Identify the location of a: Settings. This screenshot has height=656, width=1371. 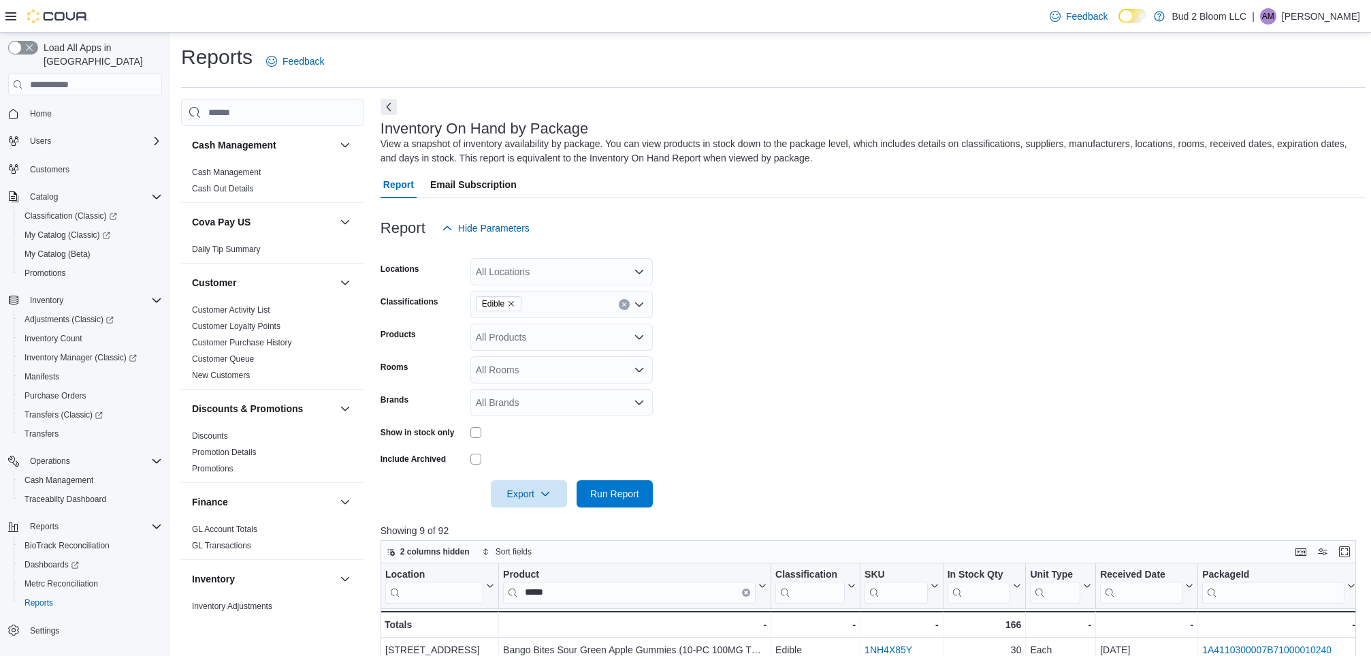
(44, 630).